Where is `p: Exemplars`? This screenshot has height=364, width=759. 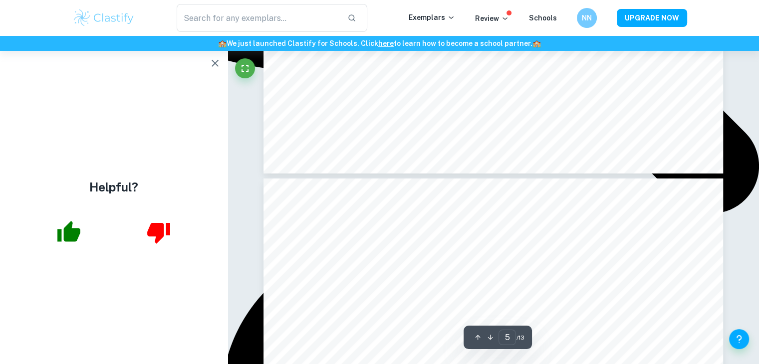 p: Exemplars is located at coordinates (432, 17).